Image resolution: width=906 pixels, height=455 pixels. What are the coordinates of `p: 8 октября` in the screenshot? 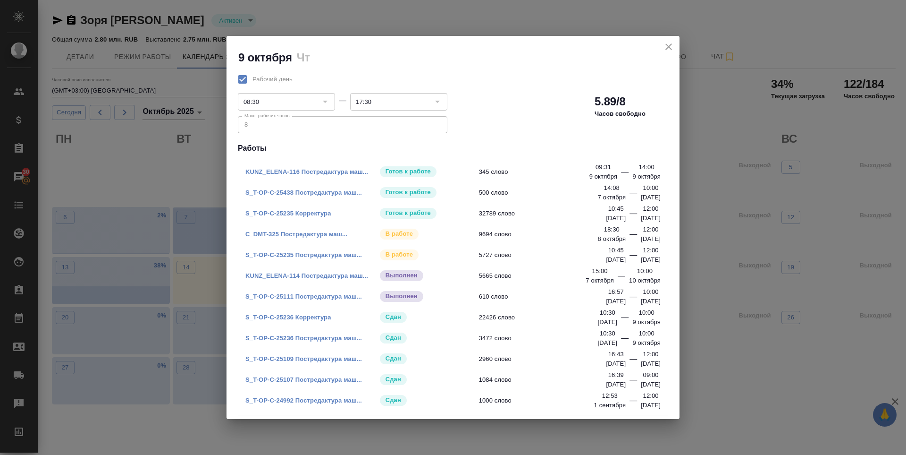 It's located at (612, 239).